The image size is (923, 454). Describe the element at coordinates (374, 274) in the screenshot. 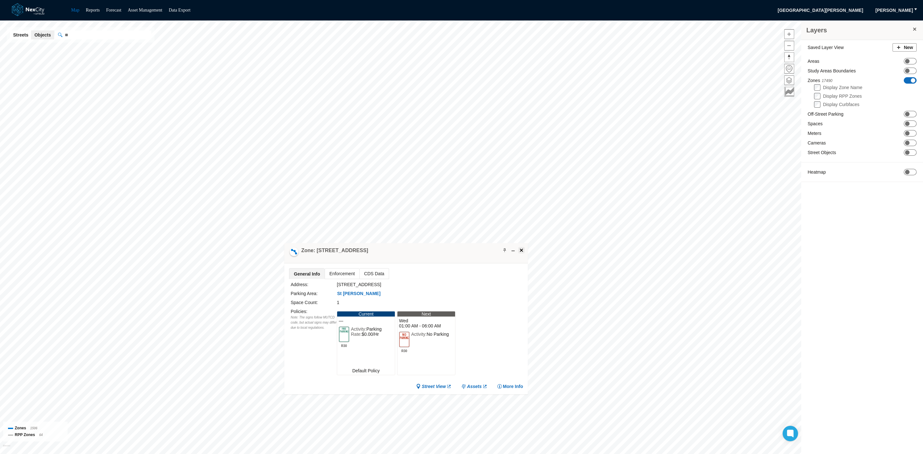

I see `span: CDS Data` at that location.